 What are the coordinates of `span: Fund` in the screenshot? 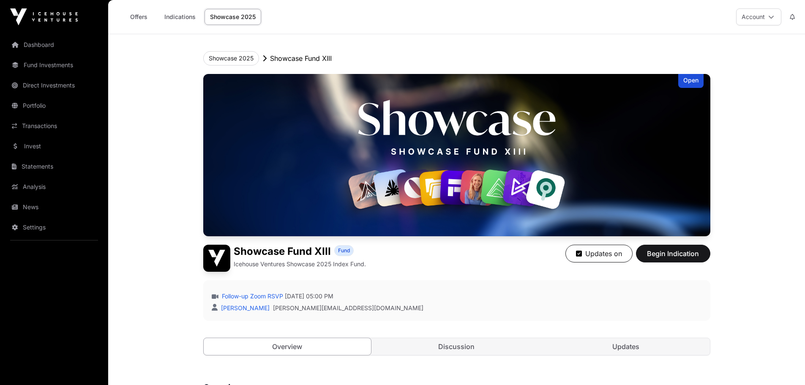 It's located at (344, 250).